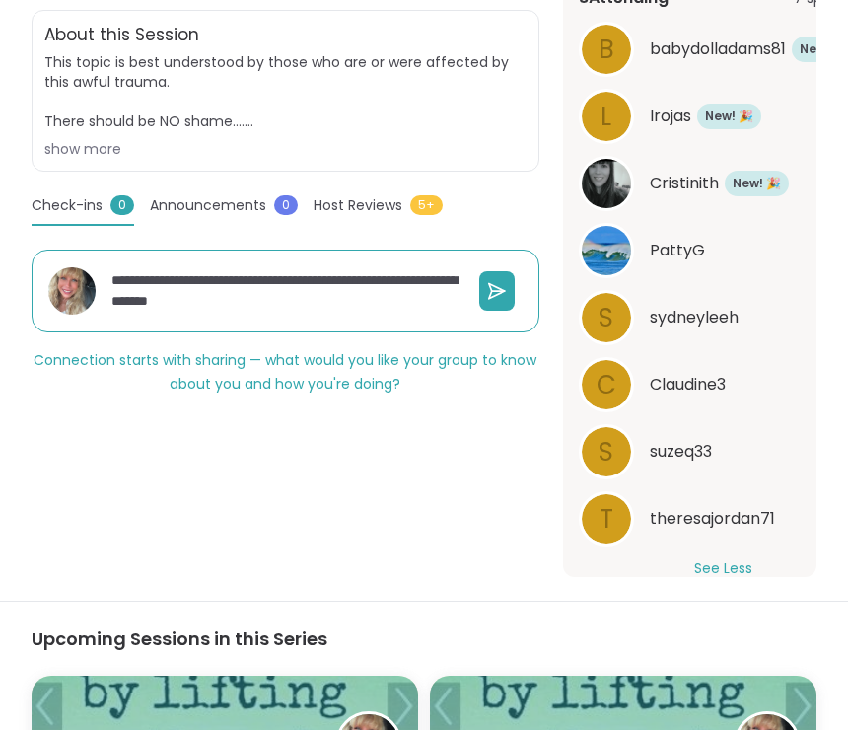  Describe the element at coordinates (607, 49) in the screenshot. I see `span: b` at that location.